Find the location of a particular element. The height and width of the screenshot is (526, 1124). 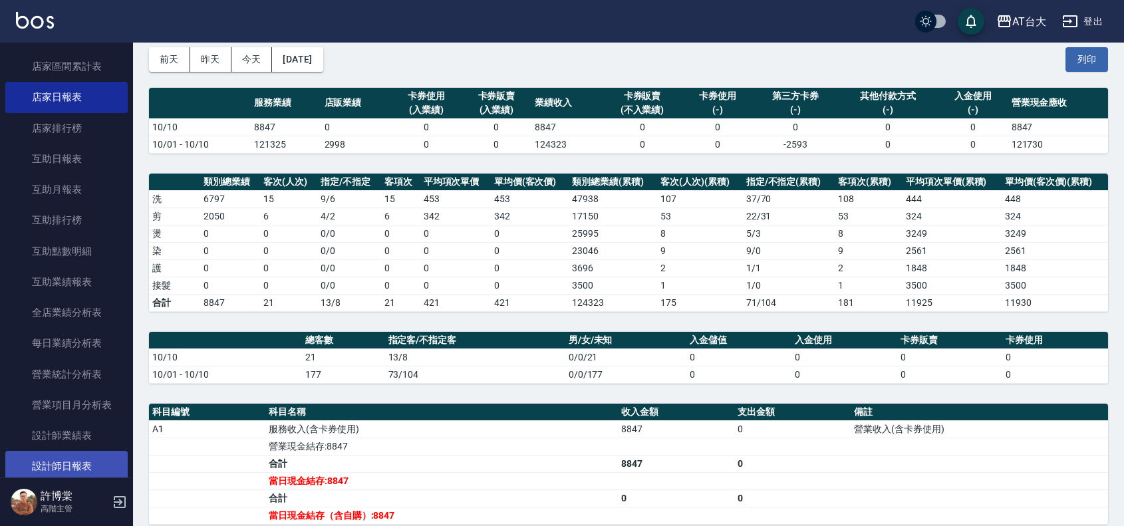

td: 2 is located at coordinates (869, 268).